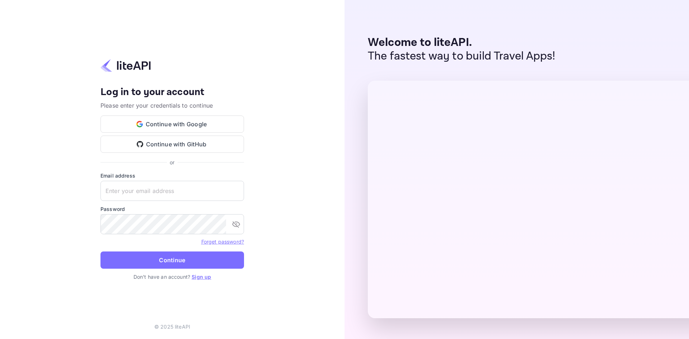 Image resolution: width=689 pixels, height=339 pixels. Describe the element at coordinates (462, 56) in the screenshot. I see `p: The fastest way to build Travel Apps!` at that location.